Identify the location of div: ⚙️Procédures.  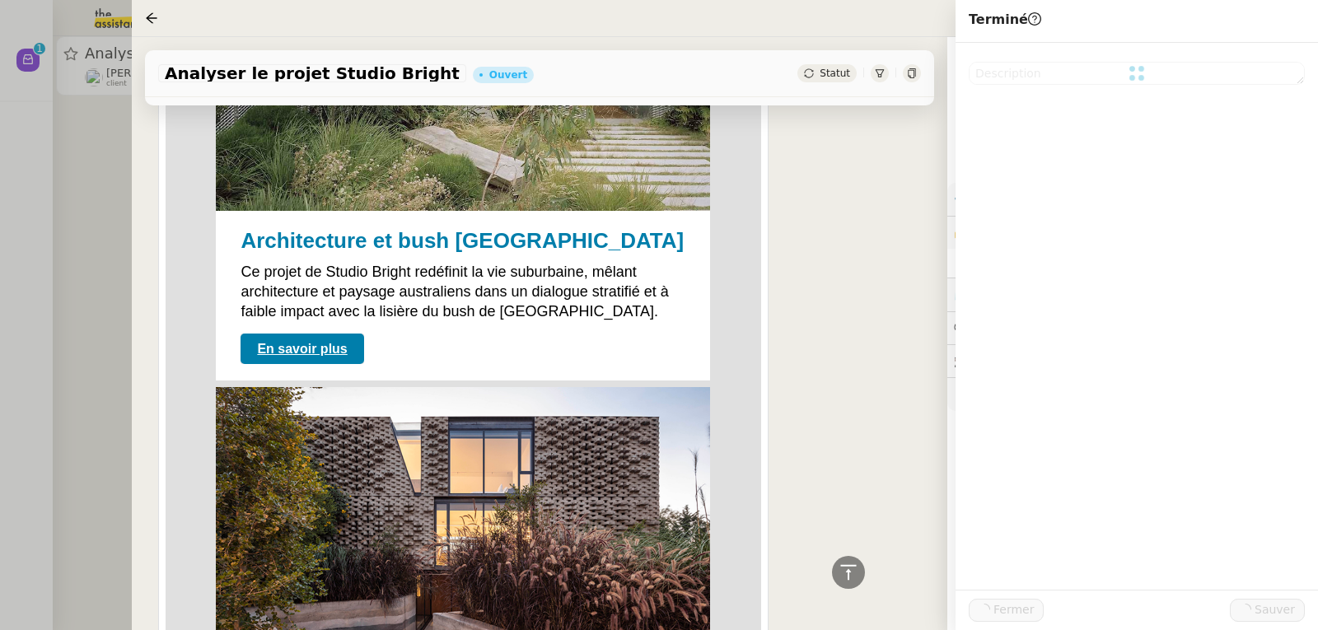
(1133, 199).